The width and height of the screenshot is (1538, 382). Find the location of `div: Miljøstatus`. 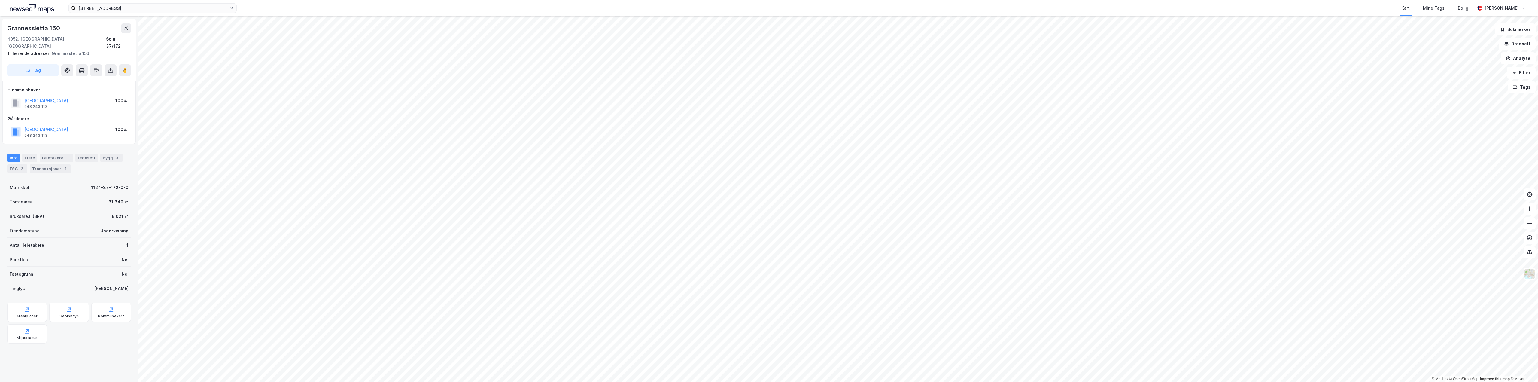

div: Miljøstatus is located at coordinates (27, 338).